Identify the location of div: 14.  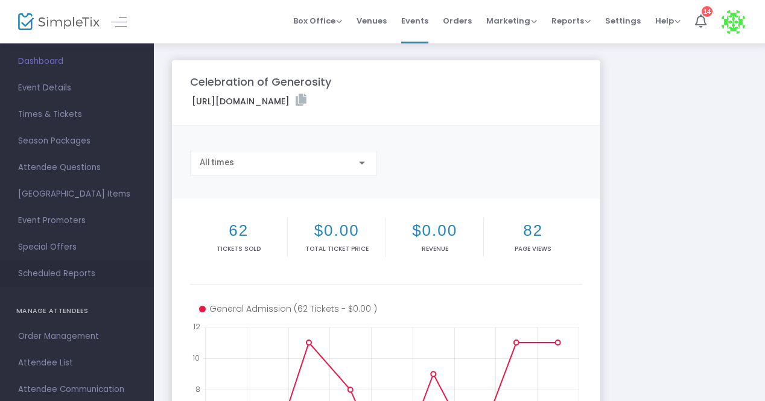
(707, 9).